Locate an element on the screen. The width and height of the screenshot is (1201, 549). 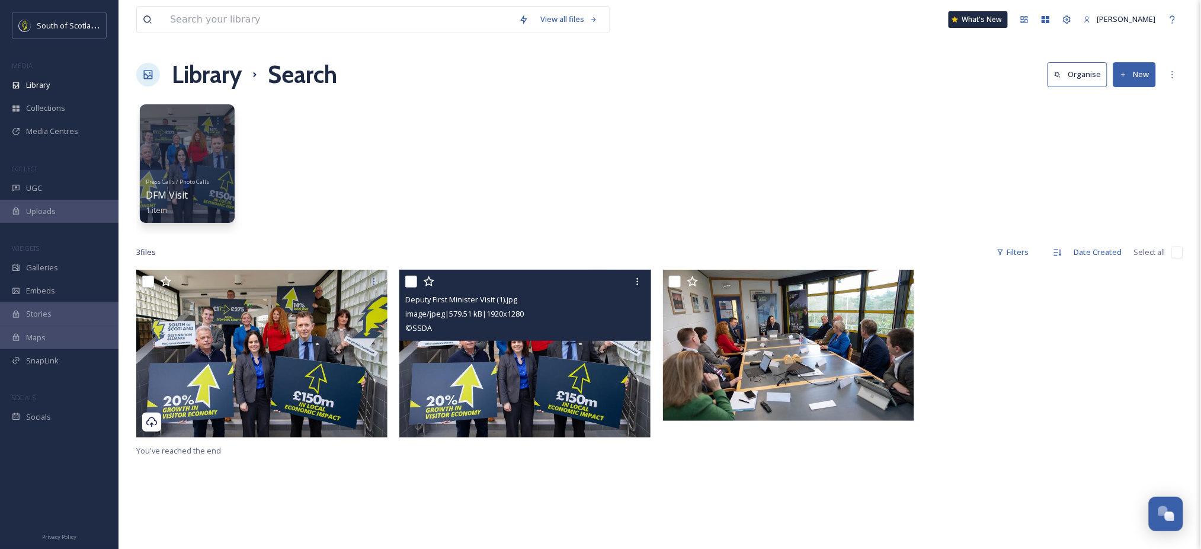
span: COLLECT is located at coordinates (24, 168).